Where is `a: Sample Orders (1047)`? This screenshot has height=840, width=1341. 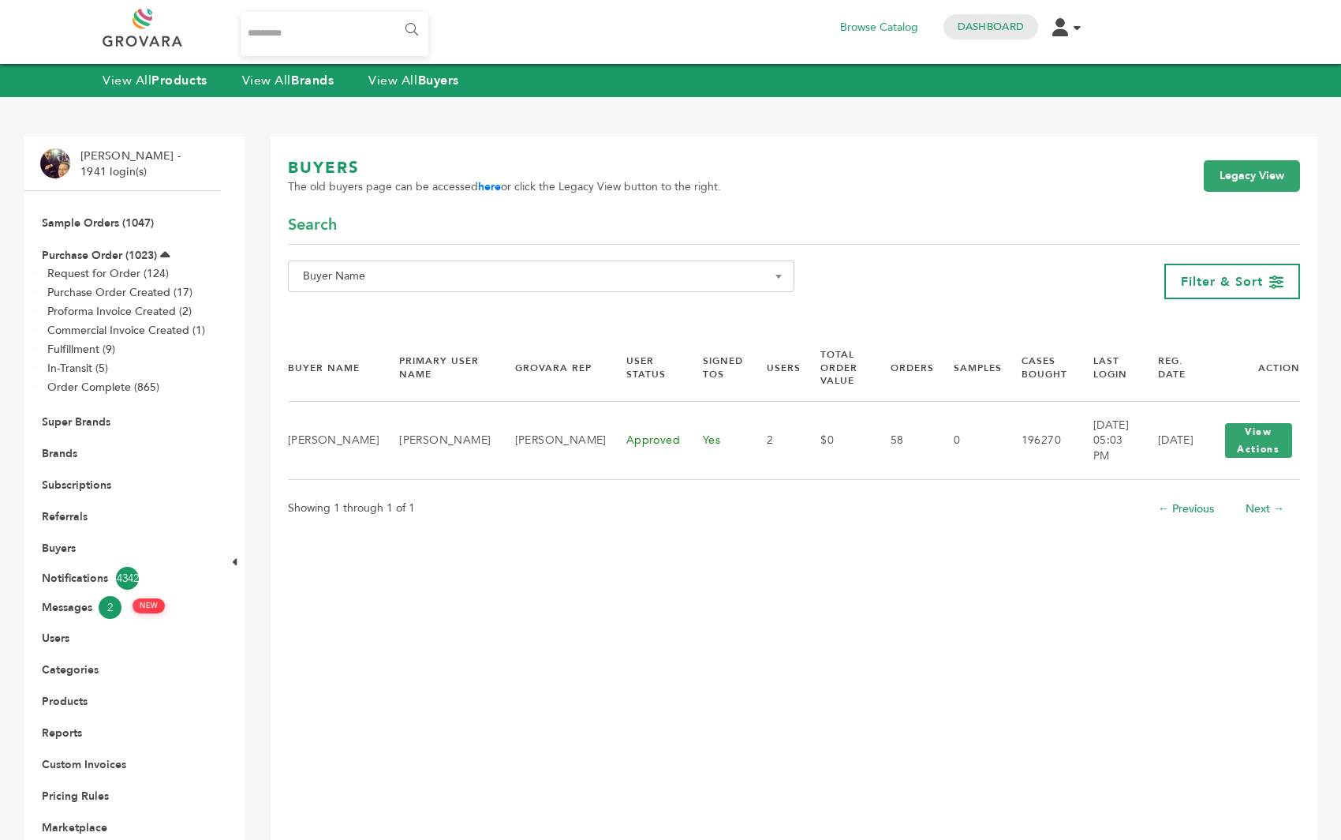 a: Sample Orders (1047) is located at coordinates (98, 223).